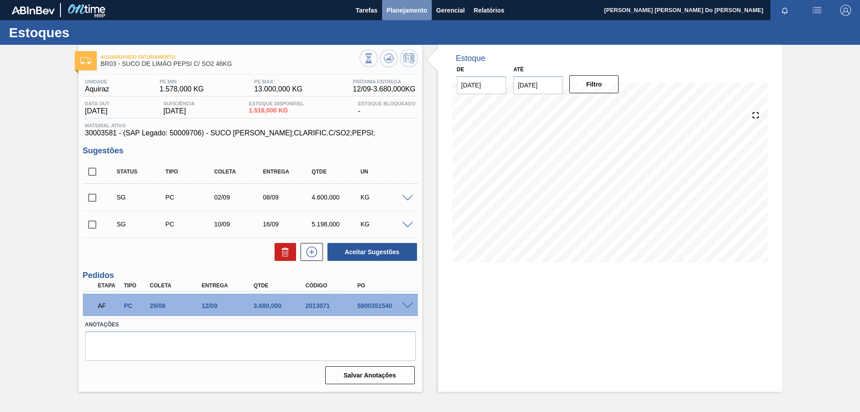 The image size is (860, 412). Describe the element at coordinates (333, 306) in the screenshot. I see `div: 2013071` at that location.